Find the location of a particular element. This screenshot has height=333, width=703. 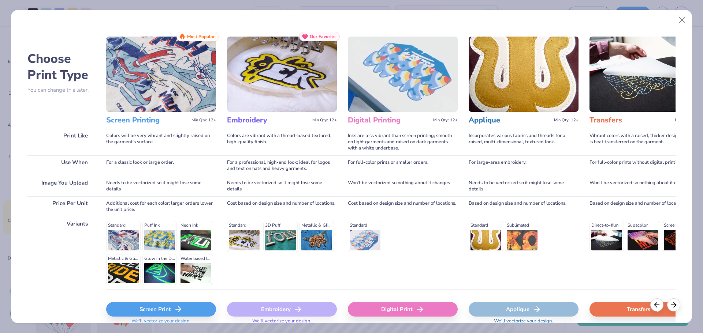

h3: Digital Printing is located at coordinates (389, 120).